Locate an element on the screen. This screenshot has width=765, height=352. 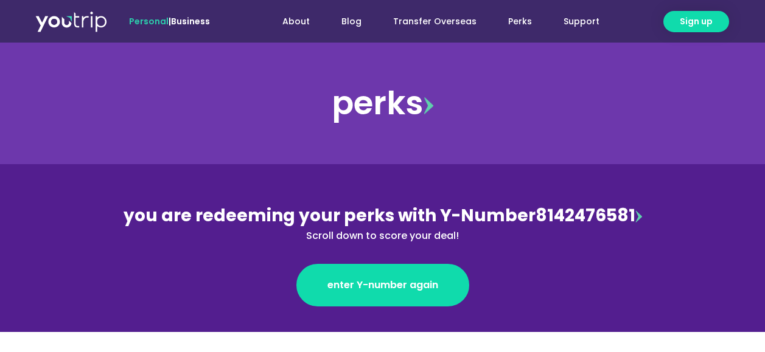
a: enter Y-number again is located at coordinates (383, 286).